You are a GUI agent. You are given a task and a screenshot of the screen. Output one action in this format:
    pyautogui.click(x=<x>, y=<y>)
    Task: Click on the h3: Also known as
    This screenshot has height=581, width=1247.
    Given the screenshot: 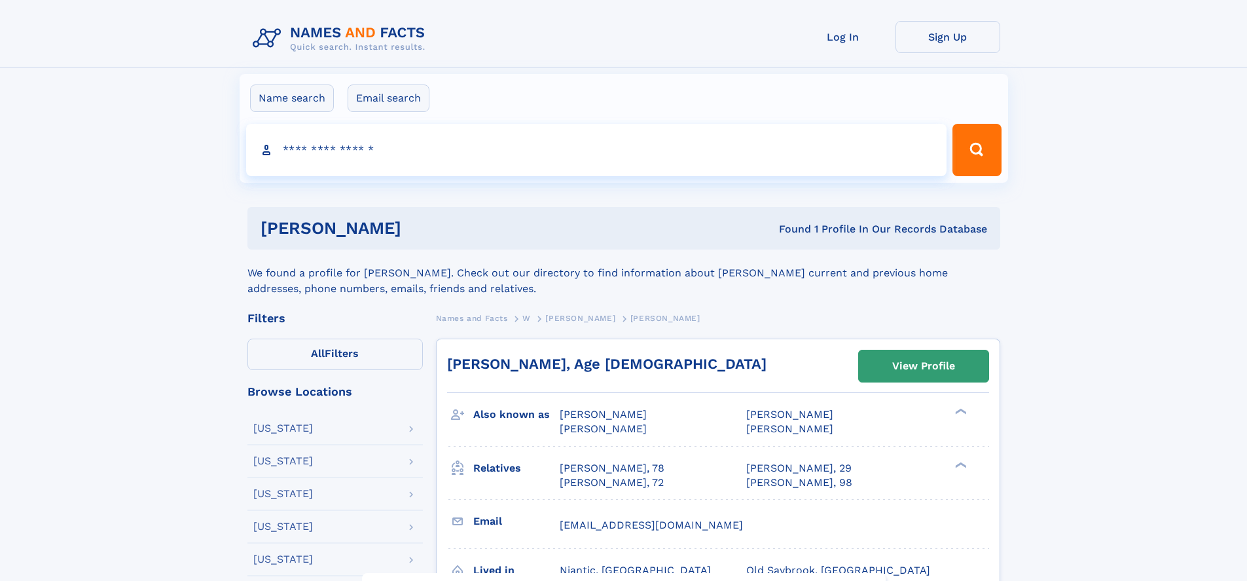 What is the action you would take?
    pyautogui.click(x=516, y=414)
    